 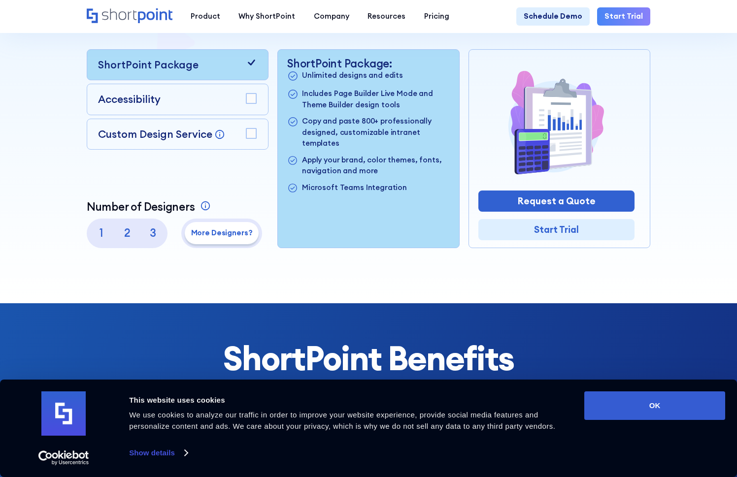 What do you see at coordinates (158, 453) in the screenshot?
I see `a: Show details` at bounding box center [158, 453].